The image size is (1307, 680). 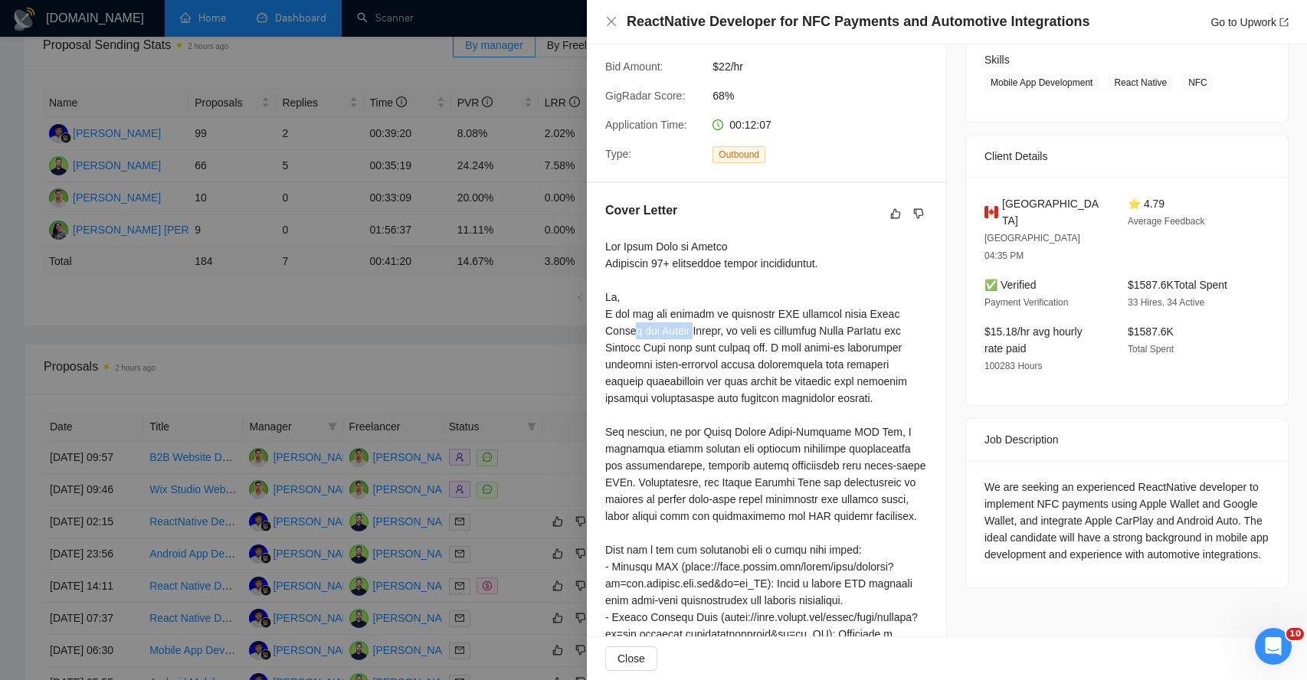 What do you see at coordinates (1151, 332) in the screenshot?
I see `span: $1587.6K` at bounding box center [1151, 332].